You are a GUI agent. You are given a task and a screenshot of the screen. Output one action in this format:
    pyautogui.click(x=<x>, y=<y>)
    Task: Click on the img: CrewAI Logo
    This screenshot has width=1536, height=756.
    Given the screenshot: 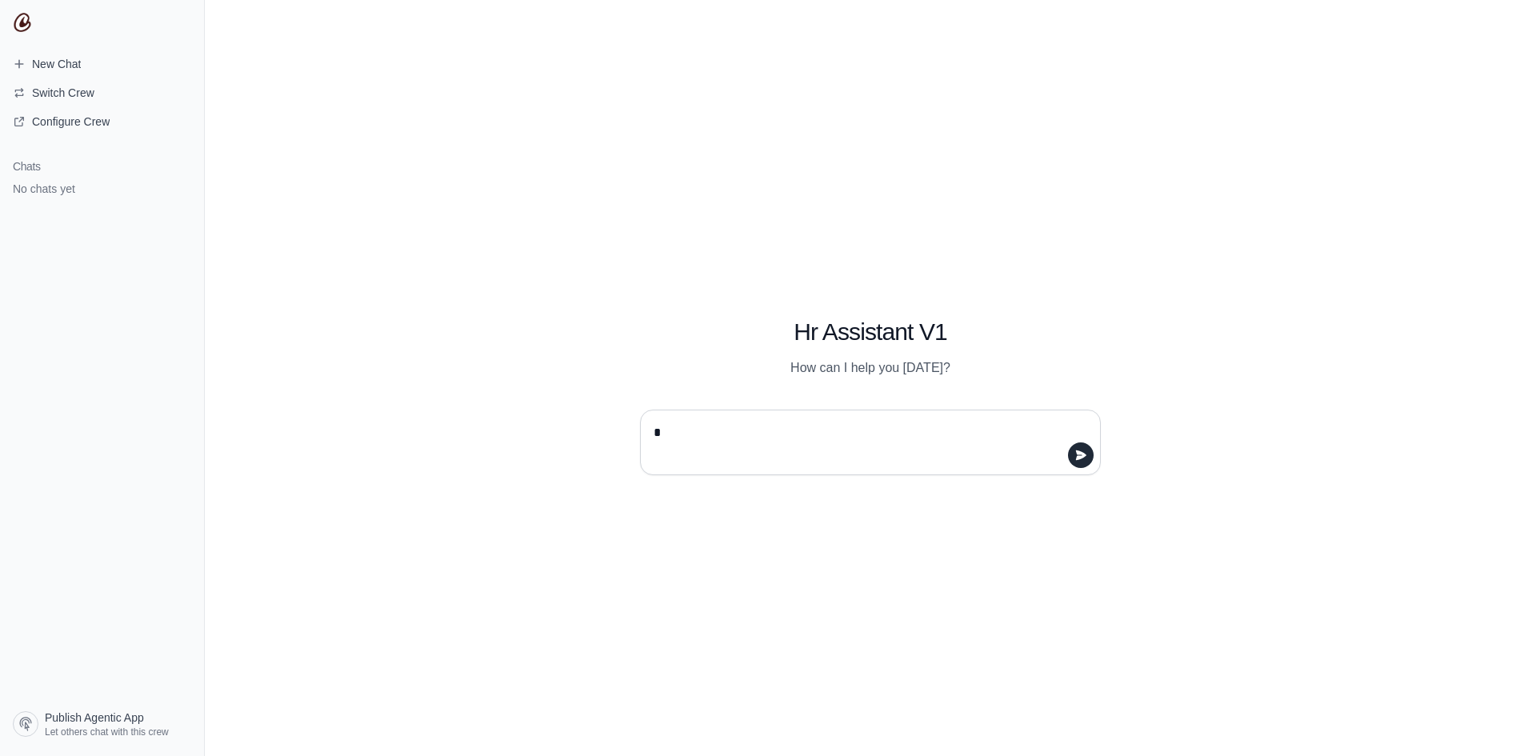 What is the action you would take?
    pyautogui.click(x=22, y=22)
    